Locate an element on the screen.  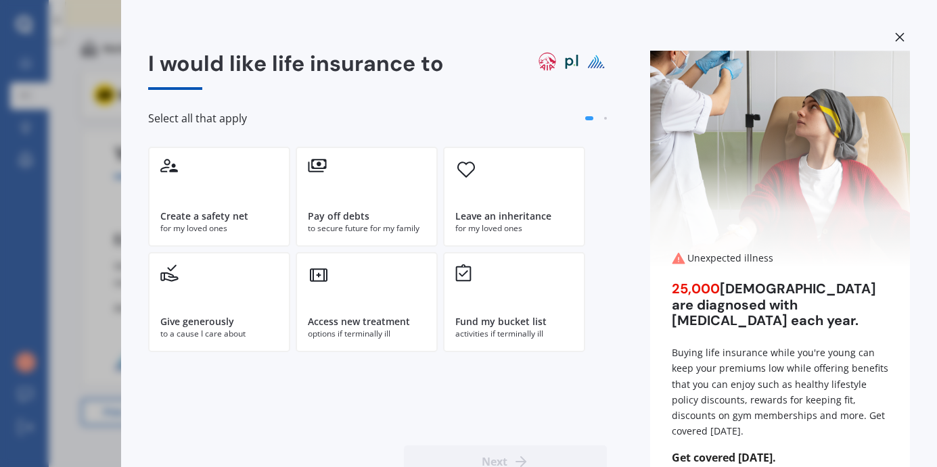
div: to a cause I care about is located at coordinates (219, 334).